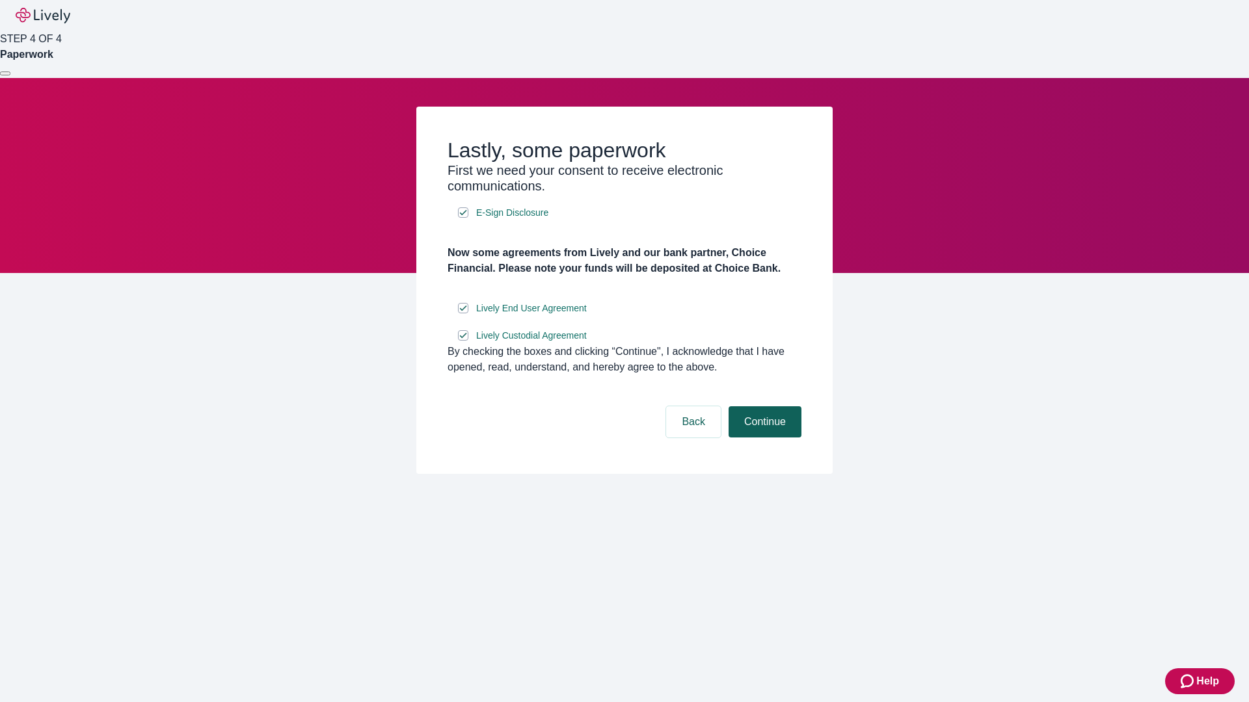 The width and height of the screenshot is (1249, 702). What do you see at coordinates (624, 360) in the screenshot?
I see `div: By checking the boxes and clicking “Continue", I acknowledge that I have opened, read, understand...` at bounding box center [624, 360].